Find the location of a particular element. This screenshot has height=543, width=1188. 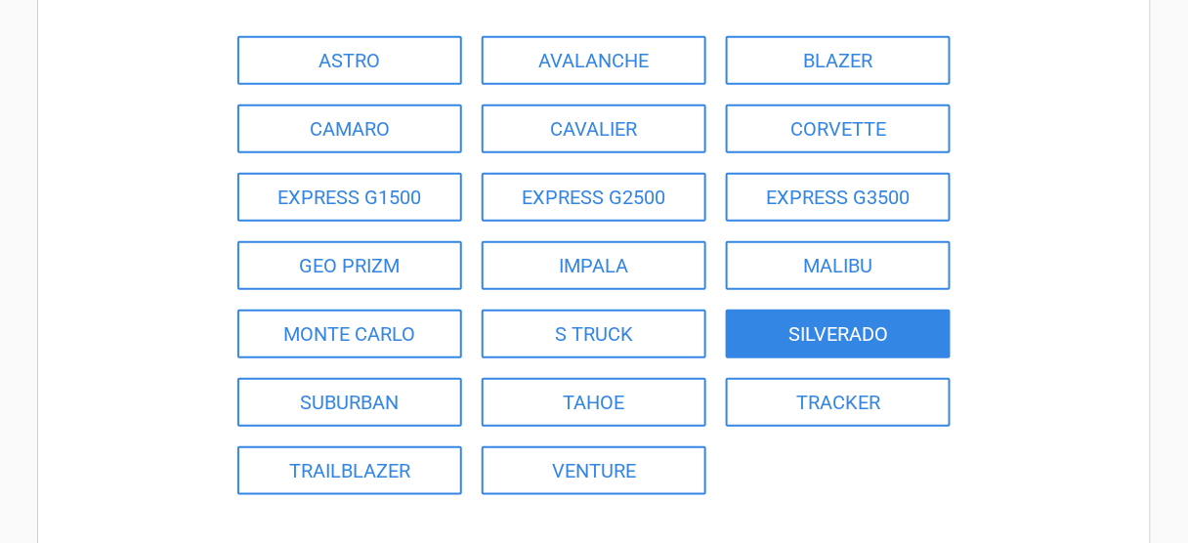

a: MONTE CARLO is located at coordinates (350, 334).